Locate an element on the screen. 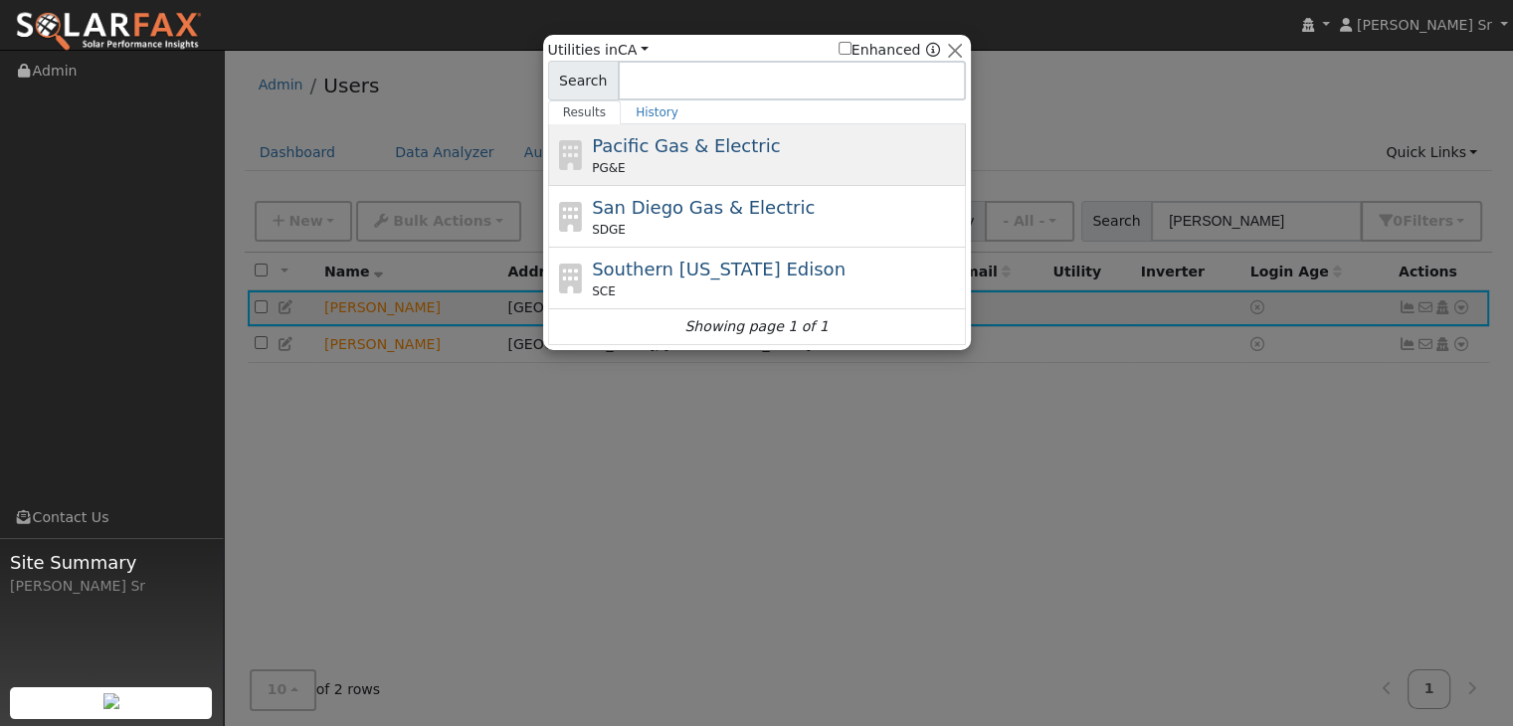 This screenshot has width=1513, height=726. a: Enhanced Providers is located at coordinates (932, 50).